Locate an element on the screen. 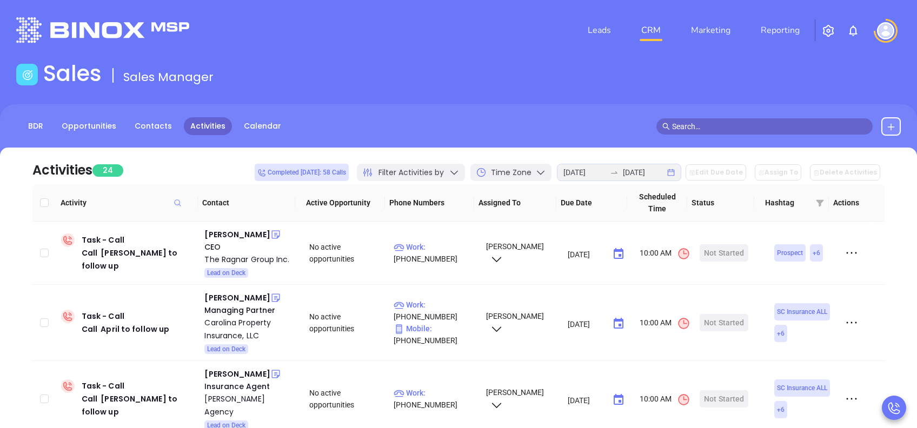  div: Activities is located at coordinates (62, 170).